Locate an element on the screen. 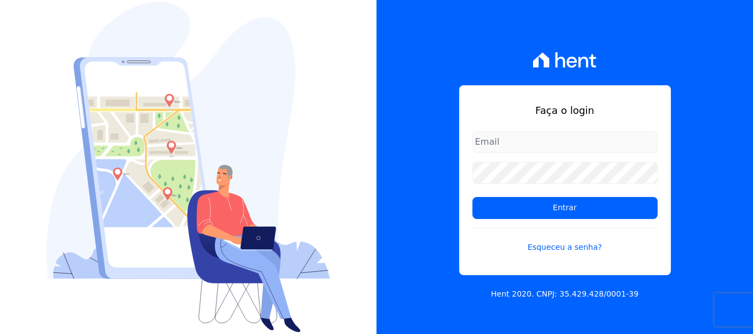  a: Esqueceu a senha? is located at coordinates (565, 241).